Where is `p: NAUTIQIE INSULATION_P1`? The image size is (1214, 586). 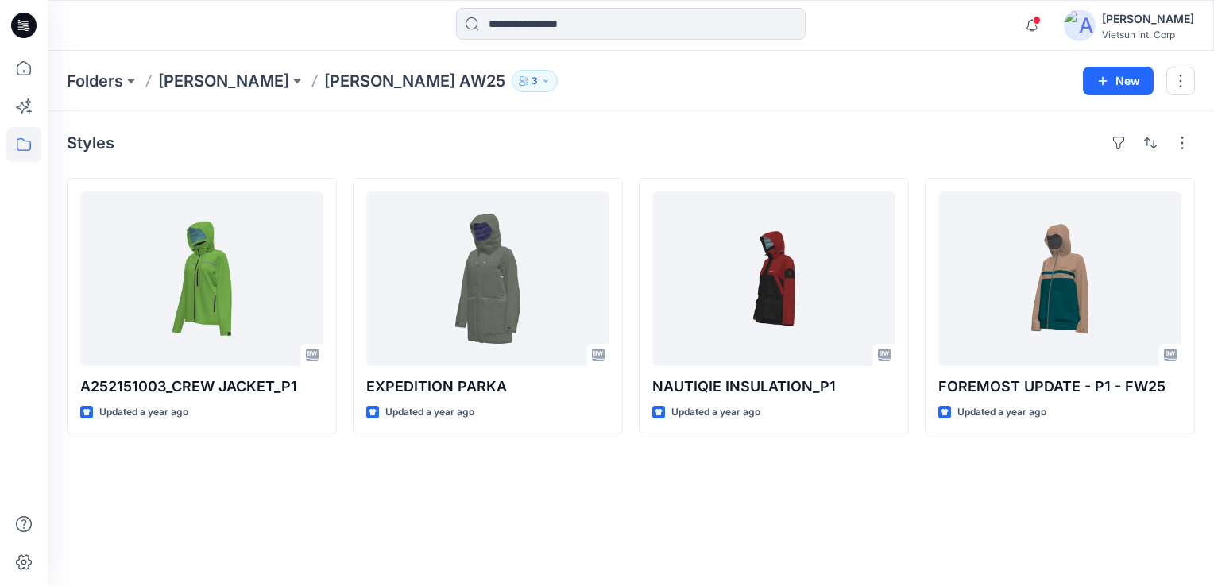 p: NAUTIQIE INSULATION_P1 is located at coordinates (774, 387).